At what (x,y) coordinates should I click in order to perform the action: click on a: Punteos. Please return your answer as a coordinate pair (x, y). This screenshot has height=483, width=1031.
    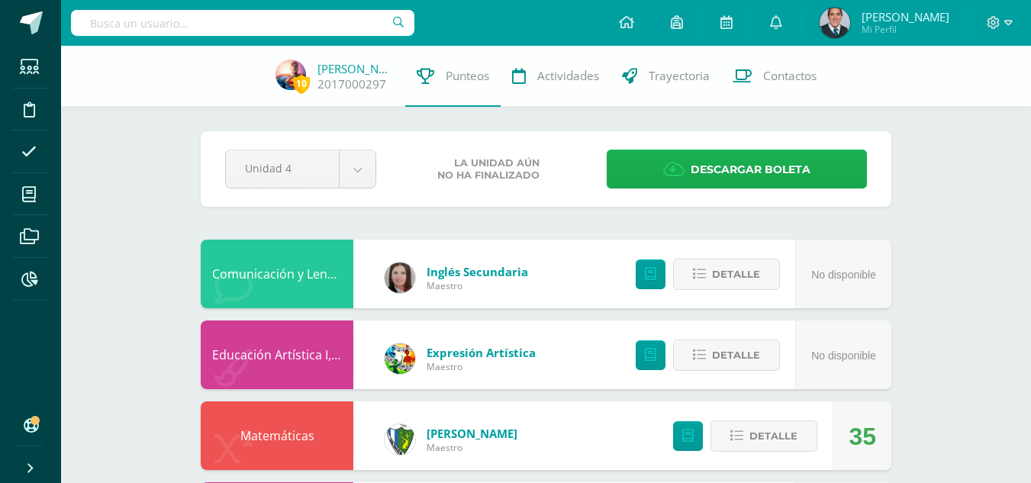
    Looking at the image, I should click on (453, 76).